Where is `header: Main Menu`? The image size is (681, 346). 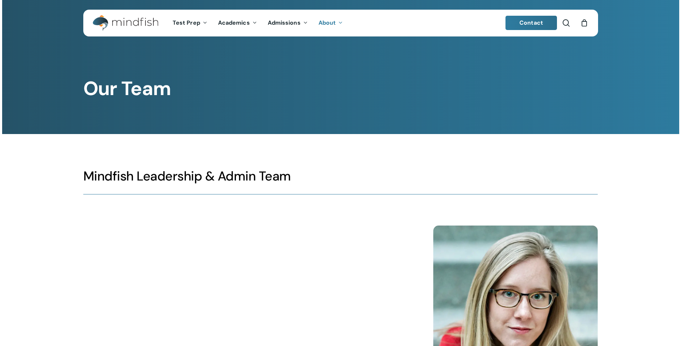 header: Main Menu is located at coordinates (341, 23).